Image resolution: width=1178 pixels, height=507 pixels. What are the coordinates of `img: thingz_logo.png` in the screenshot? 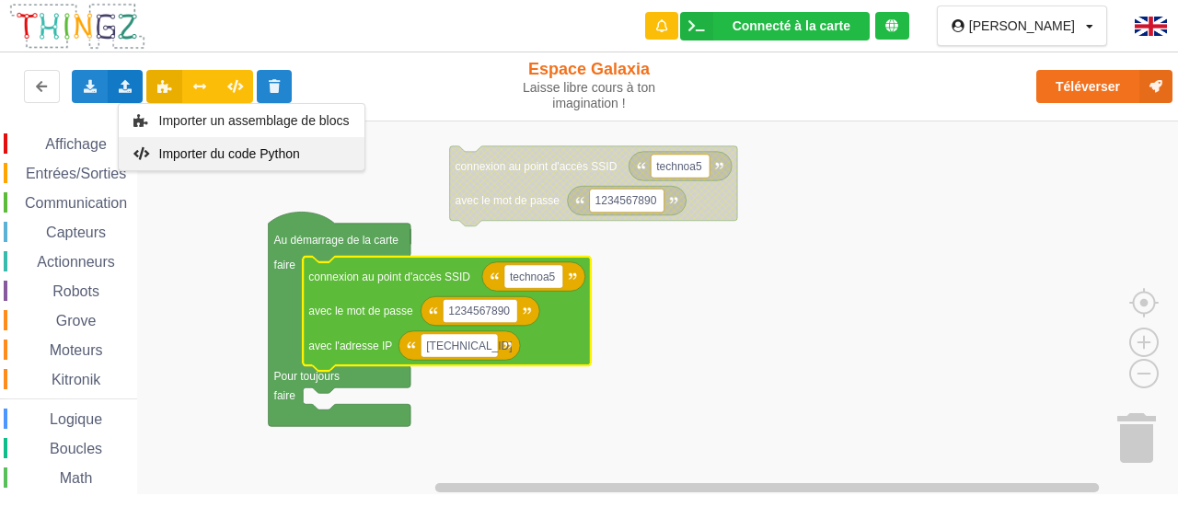 It's located at (77, 26).